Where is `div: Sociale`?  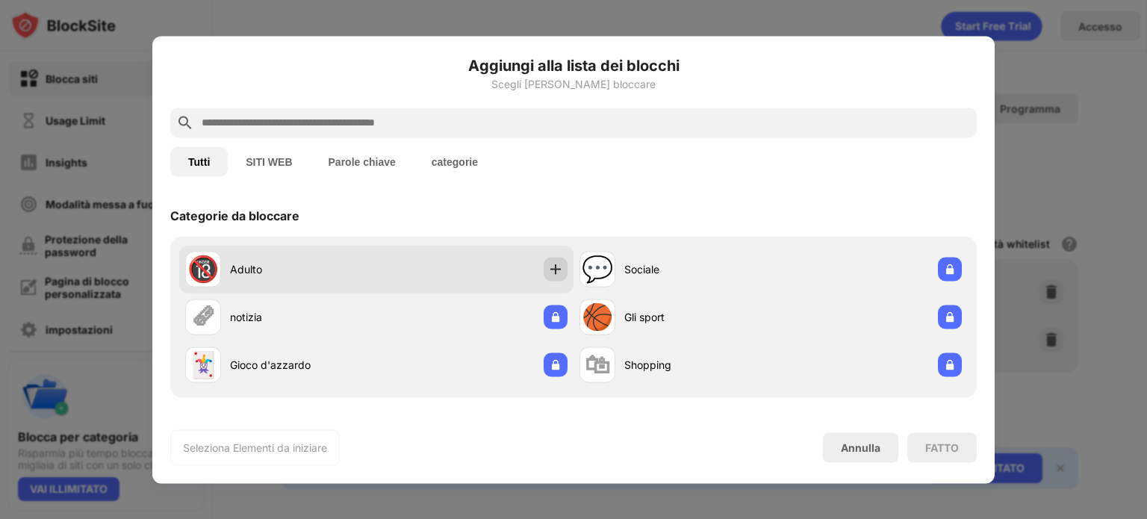
div: Sociale is located at coordinates (698, 269).